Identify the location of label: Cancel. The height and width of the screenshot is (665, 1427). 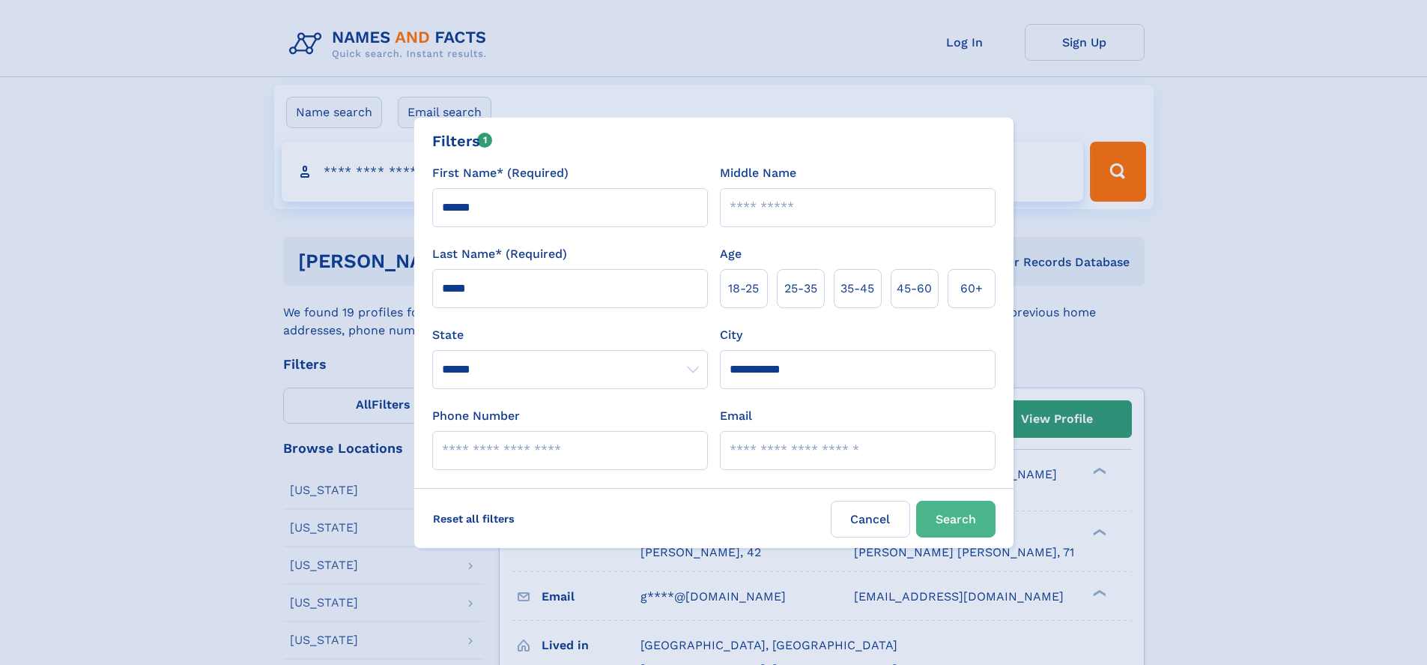
(871, 518).